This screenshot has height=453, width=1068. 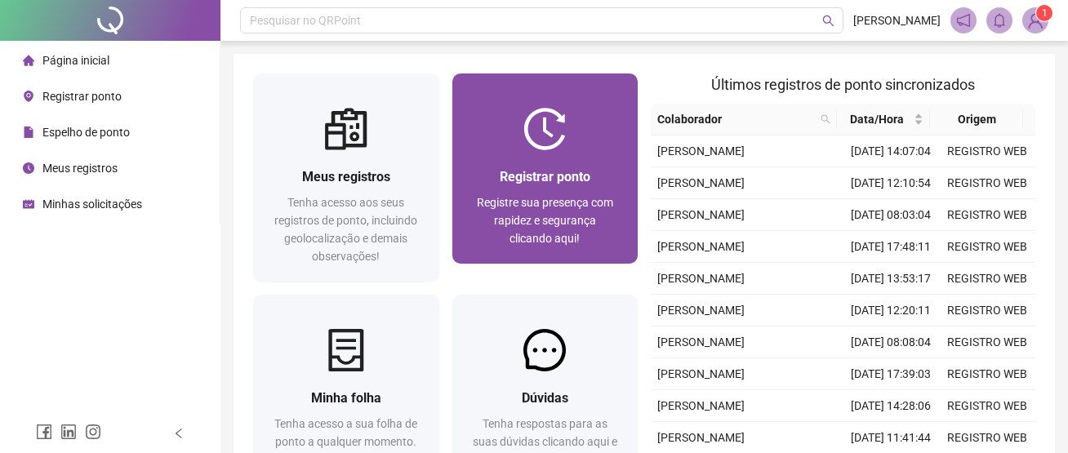 What do you see at coordinates (76, 60) in the screenshot?
I see `span: Página inicial` at bounding box center [76, 60].